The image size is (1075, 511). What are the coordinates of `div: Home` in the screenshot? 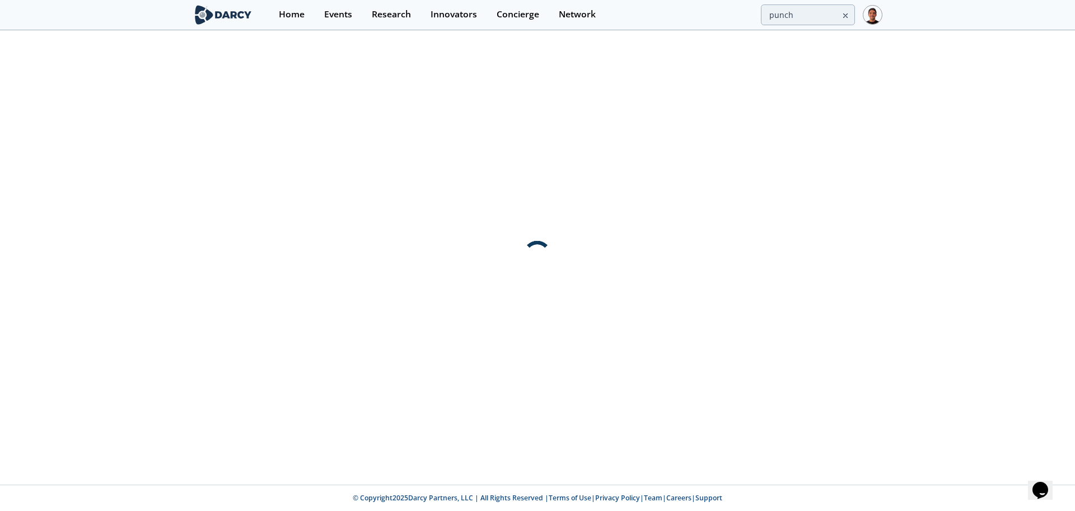 It's located at (292, 15).